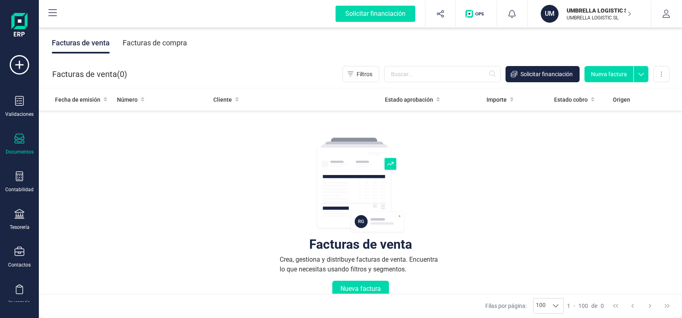 This screenshot has height=318, width=682. What do you see at coordinates (90, 74) in the screenshot?
I see `div: Facturas de venta ( )` at bounding box center [90, 74].